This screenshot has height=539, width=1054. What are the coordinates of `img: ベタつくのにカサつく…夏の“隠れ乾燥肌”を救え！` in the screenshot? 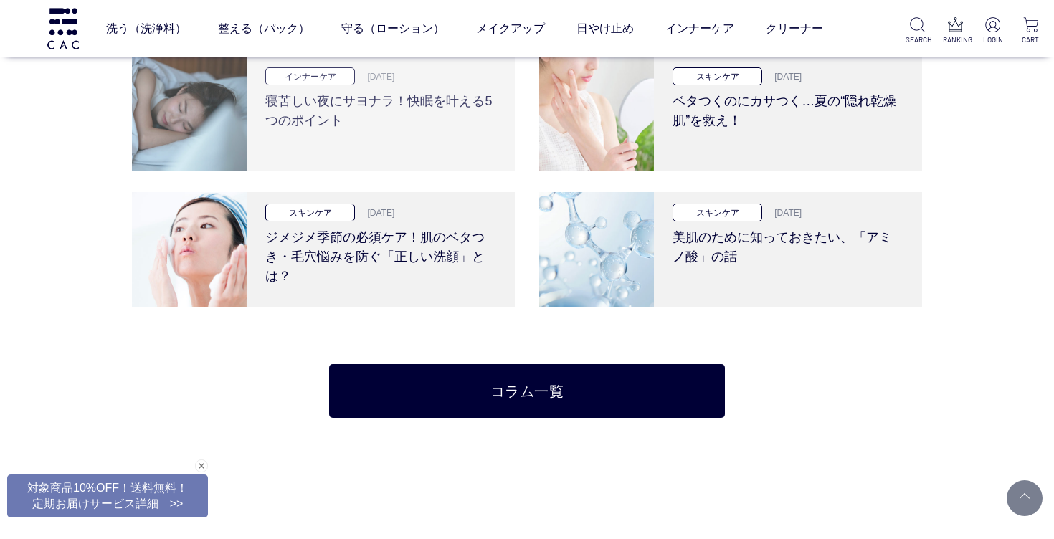 It's located at (597, 113).